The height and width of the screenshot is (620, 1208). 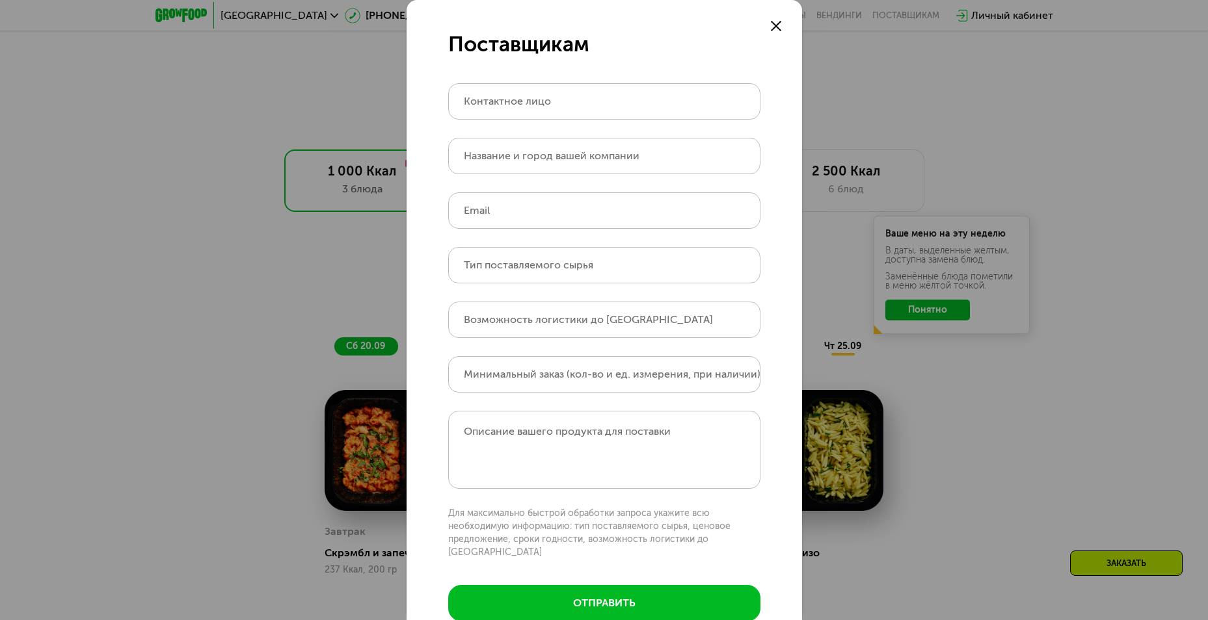 I want to click on div: Поставщикам, so click(x=604, y=44).